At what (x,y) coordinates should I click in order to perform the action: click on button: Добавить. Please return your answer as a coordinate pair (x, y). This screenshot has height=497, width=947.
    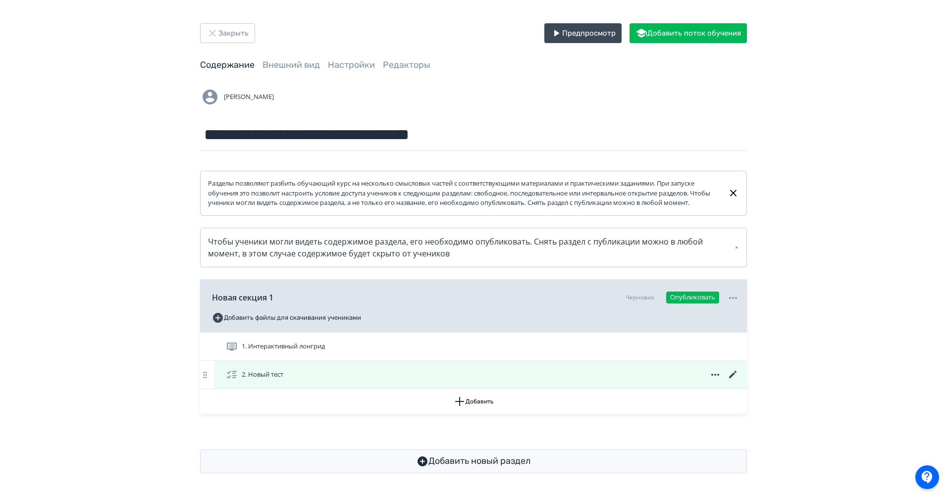
    Looking at the image, I should click on (473, 401).